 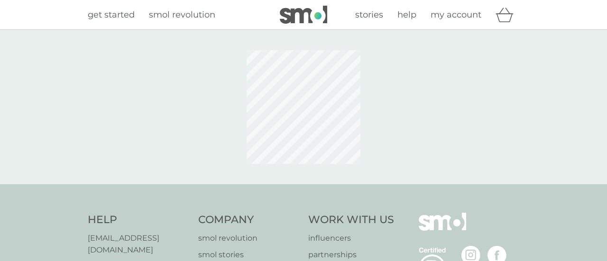 I want to click on a: smol stories, so click(x=249, y=255).